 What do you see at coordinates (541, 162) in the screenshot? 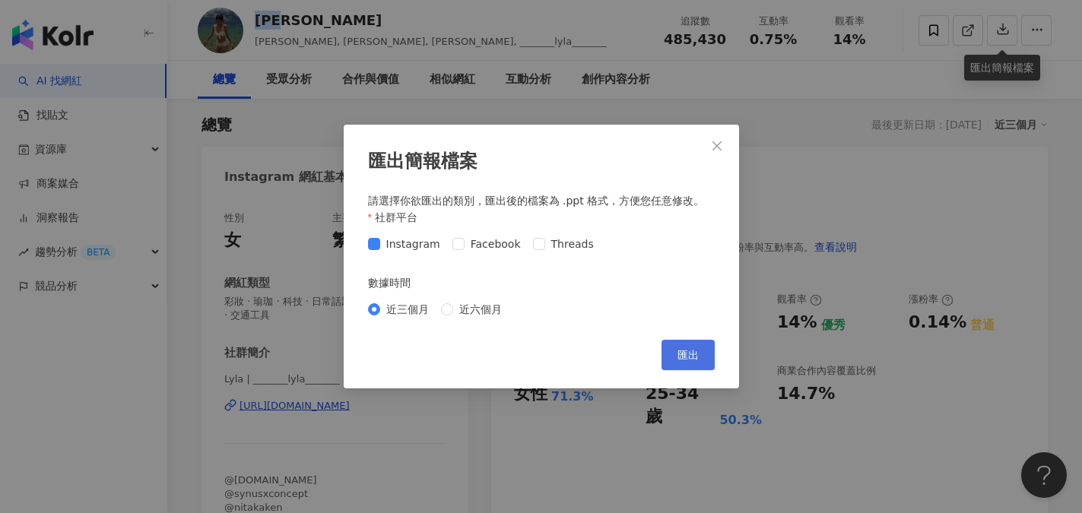
I see `div: 匯出簡報檔案` at bounding box center [541, 162].